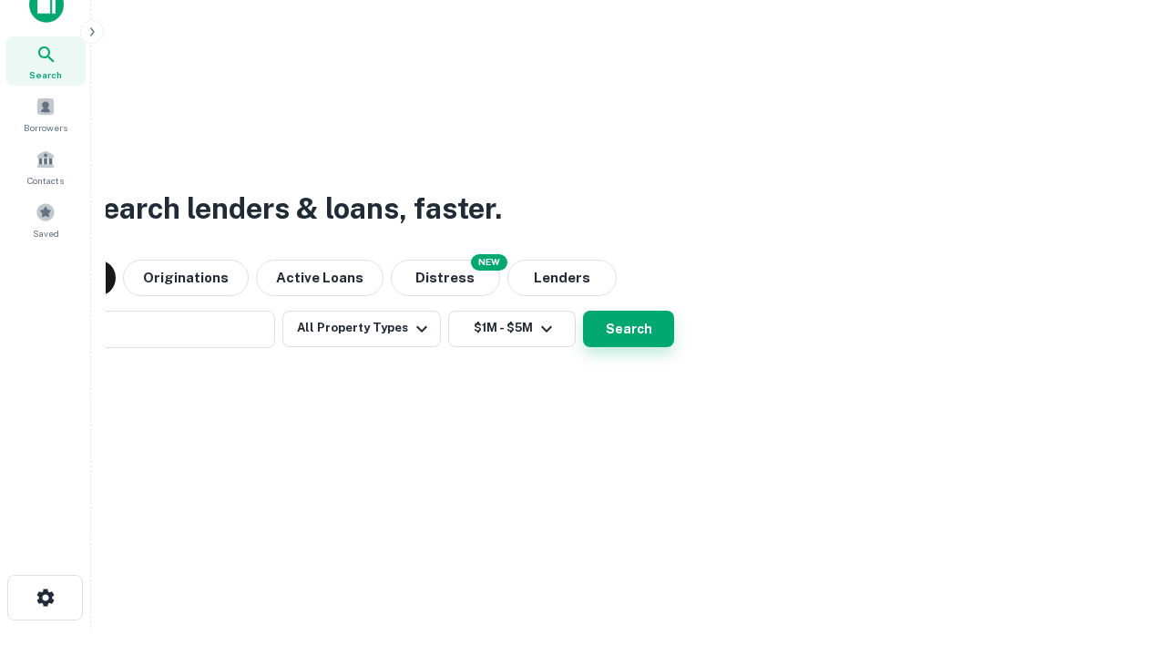 The width and height of the screenshot is (1166, 656). Describe the element at coordinates (46, 114) in the screenshot. I see `a: Borrowers` at that location.